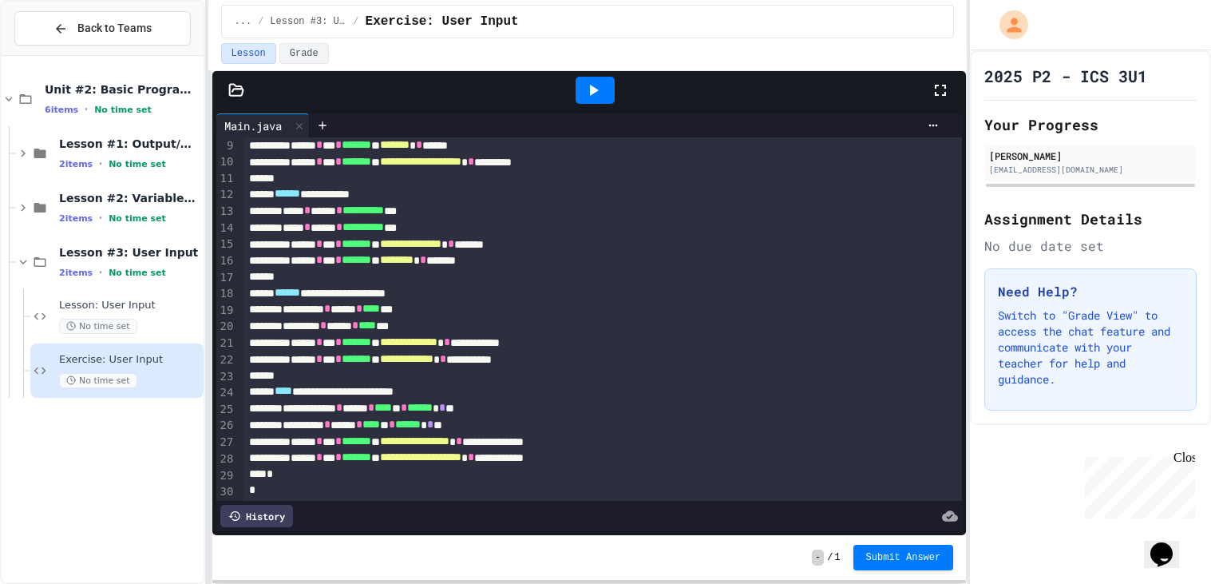  Describe the element at coordinates (226, 476) in the screenshot. I see `div: 29` at that location.